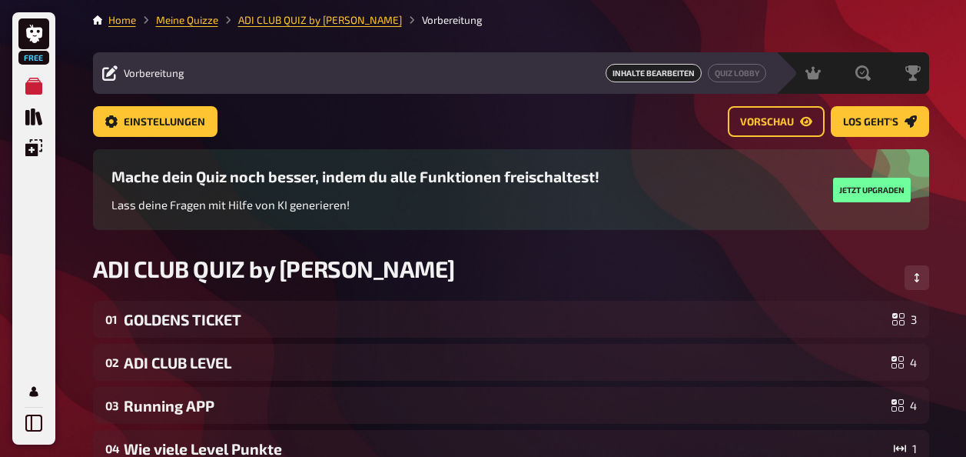  Describe the element at coordinates (504, 405) in the screenshot. I see `div: Running APP` at that location.